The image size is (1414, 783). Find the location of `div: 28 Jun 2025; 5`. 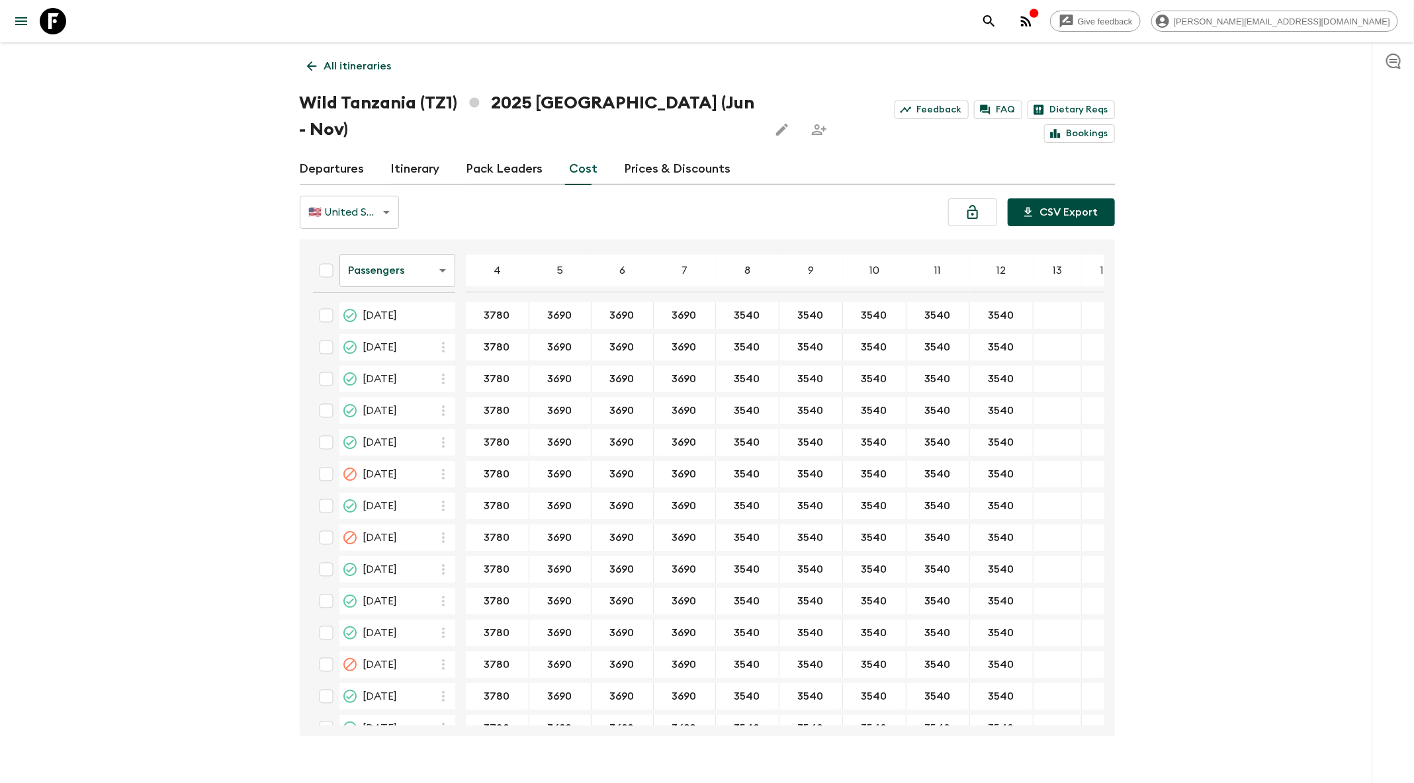

div: 28 Jun 2025; 5 is located at coordinates (560, 347).